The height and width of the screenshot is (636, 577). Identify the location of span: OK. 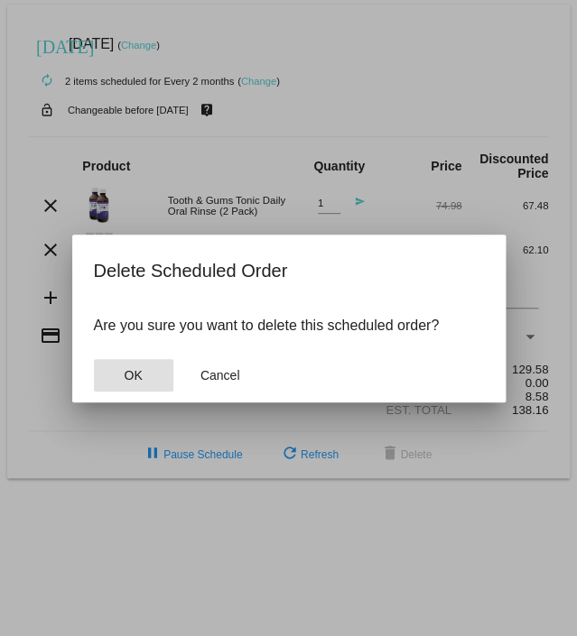
(133, 376).